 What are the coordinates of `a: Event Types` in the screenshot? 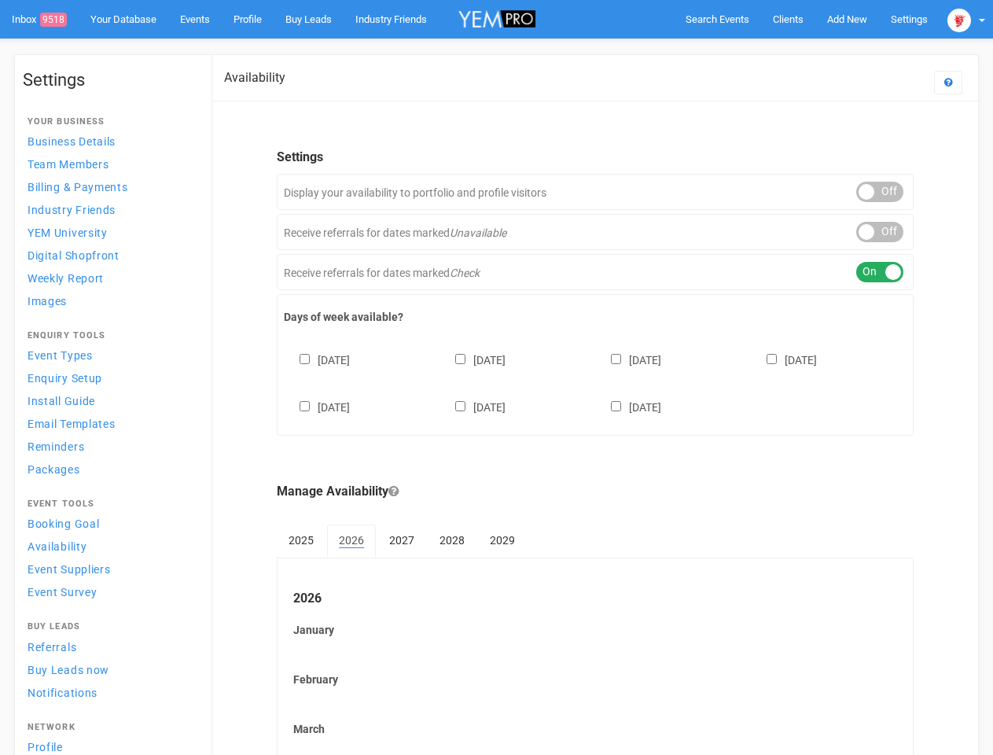 It's located at (109, 355).